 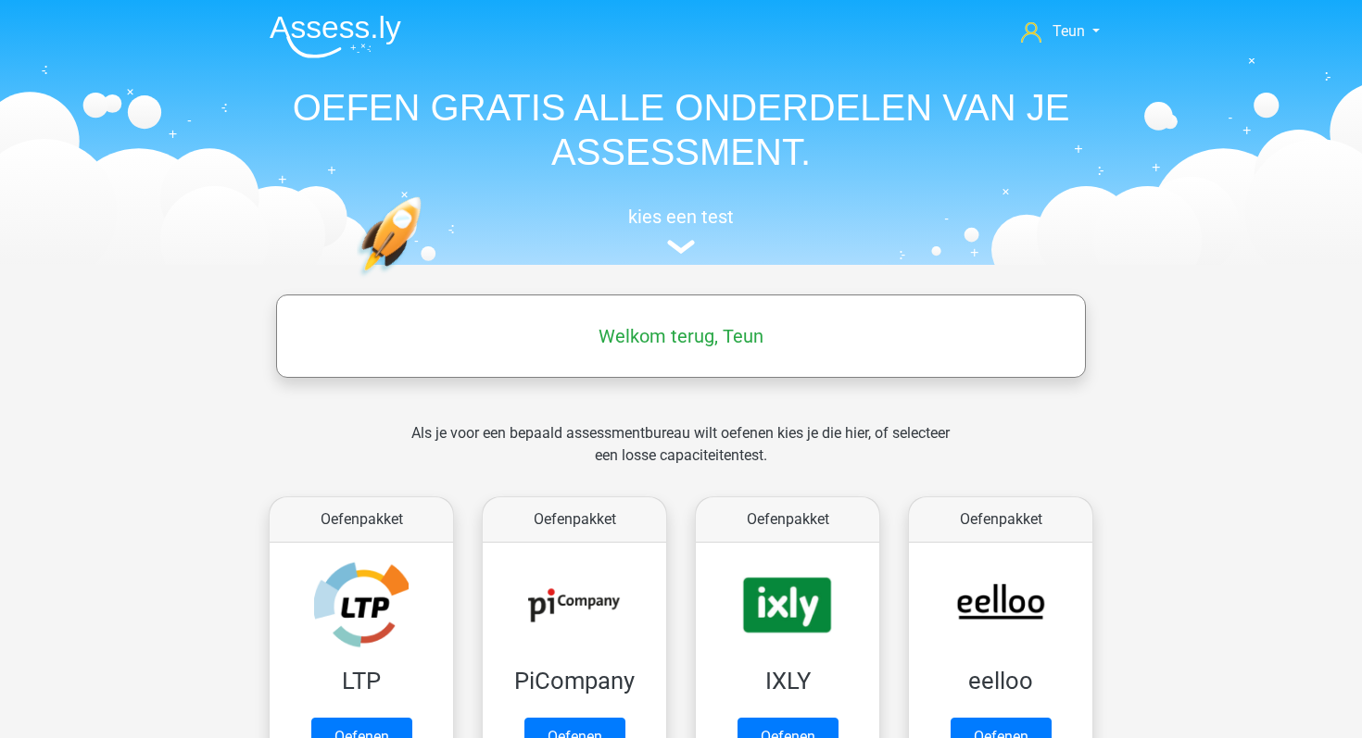 I want to click on img: assessment, so click(x=681, y=246).